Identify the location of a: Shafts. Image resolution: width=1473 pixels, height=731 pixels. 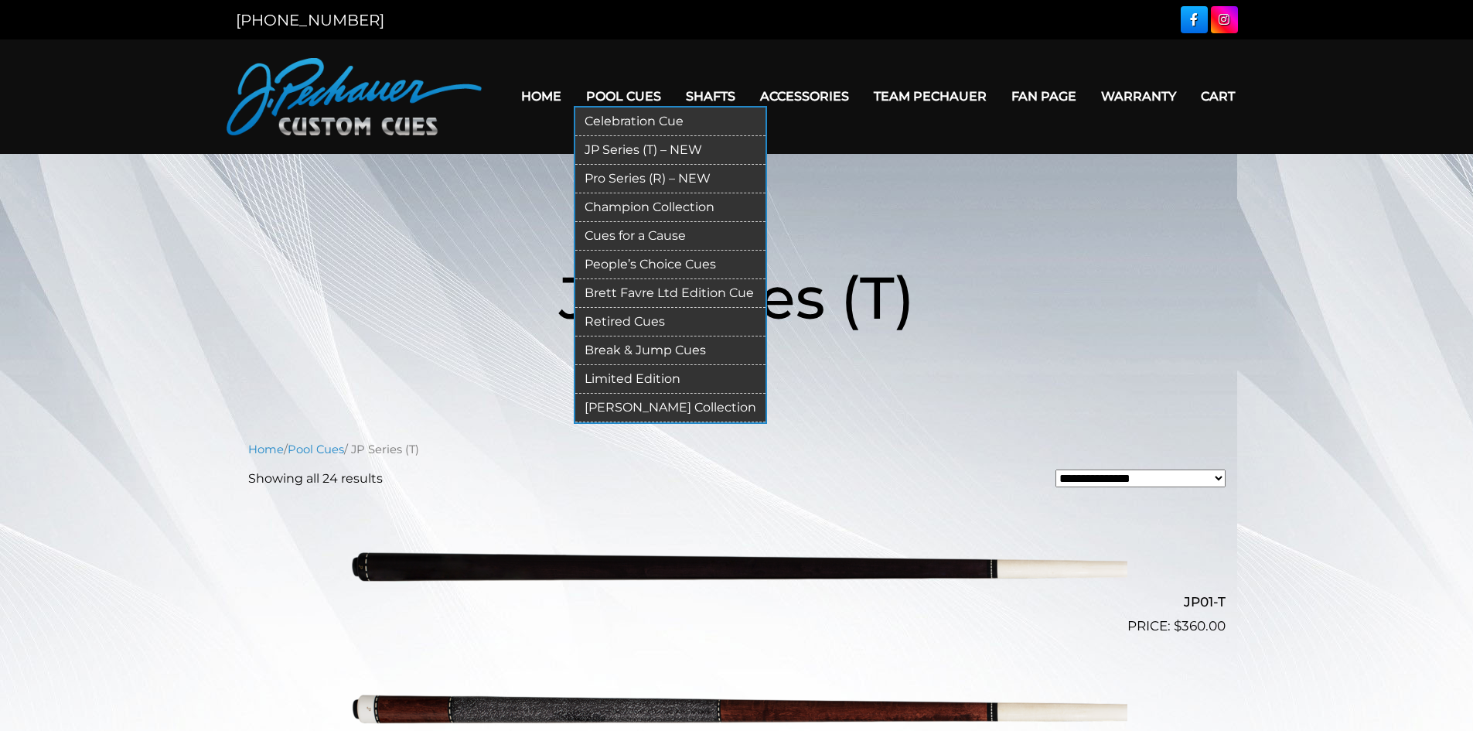
(710, 96).